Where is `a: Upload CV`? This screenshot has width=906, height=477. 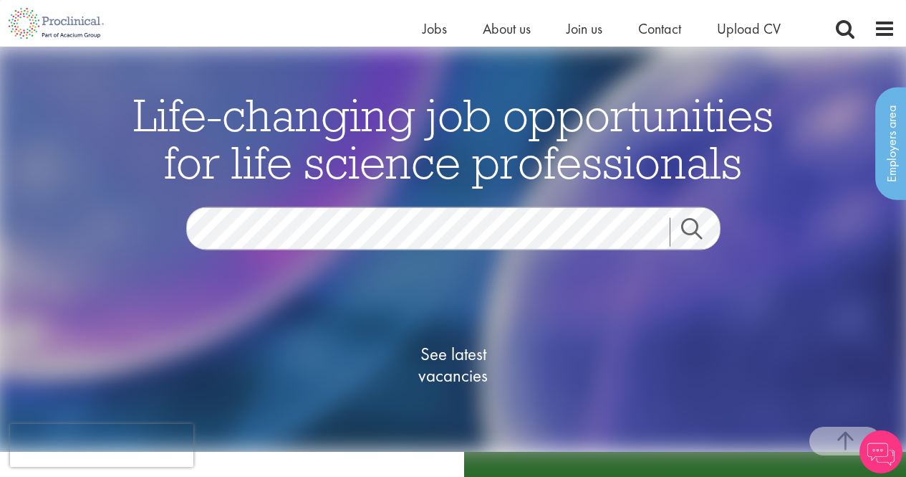 a: Upload CV is located at coordinates (749, 29).